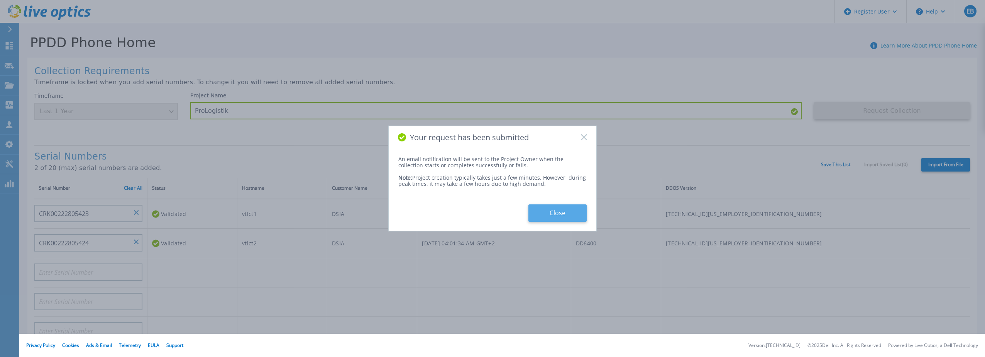 This screenshot has height=357, width=985. I want to click on a: Support, so click(175, 345).